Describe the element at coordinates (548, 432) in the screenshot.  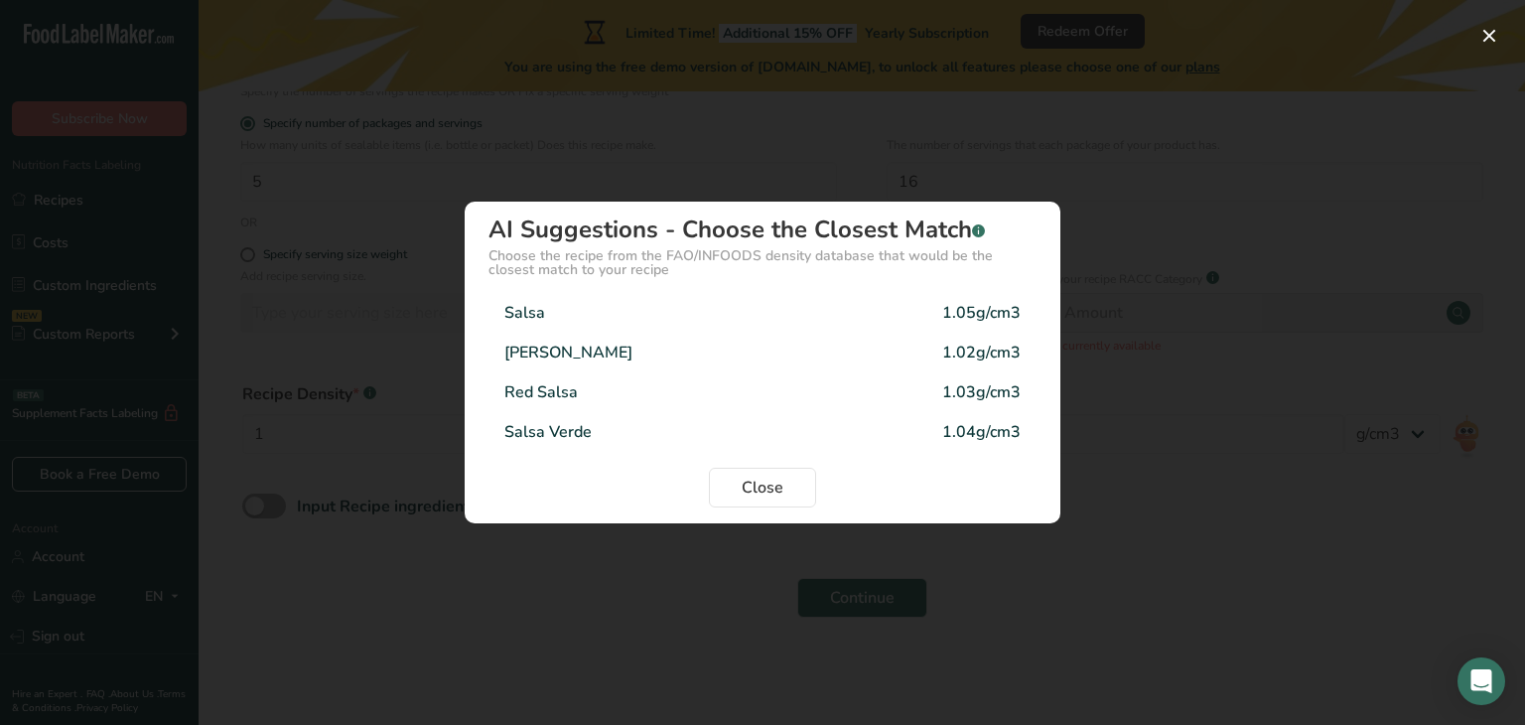
I see `div: Salsa Verde` at that location.